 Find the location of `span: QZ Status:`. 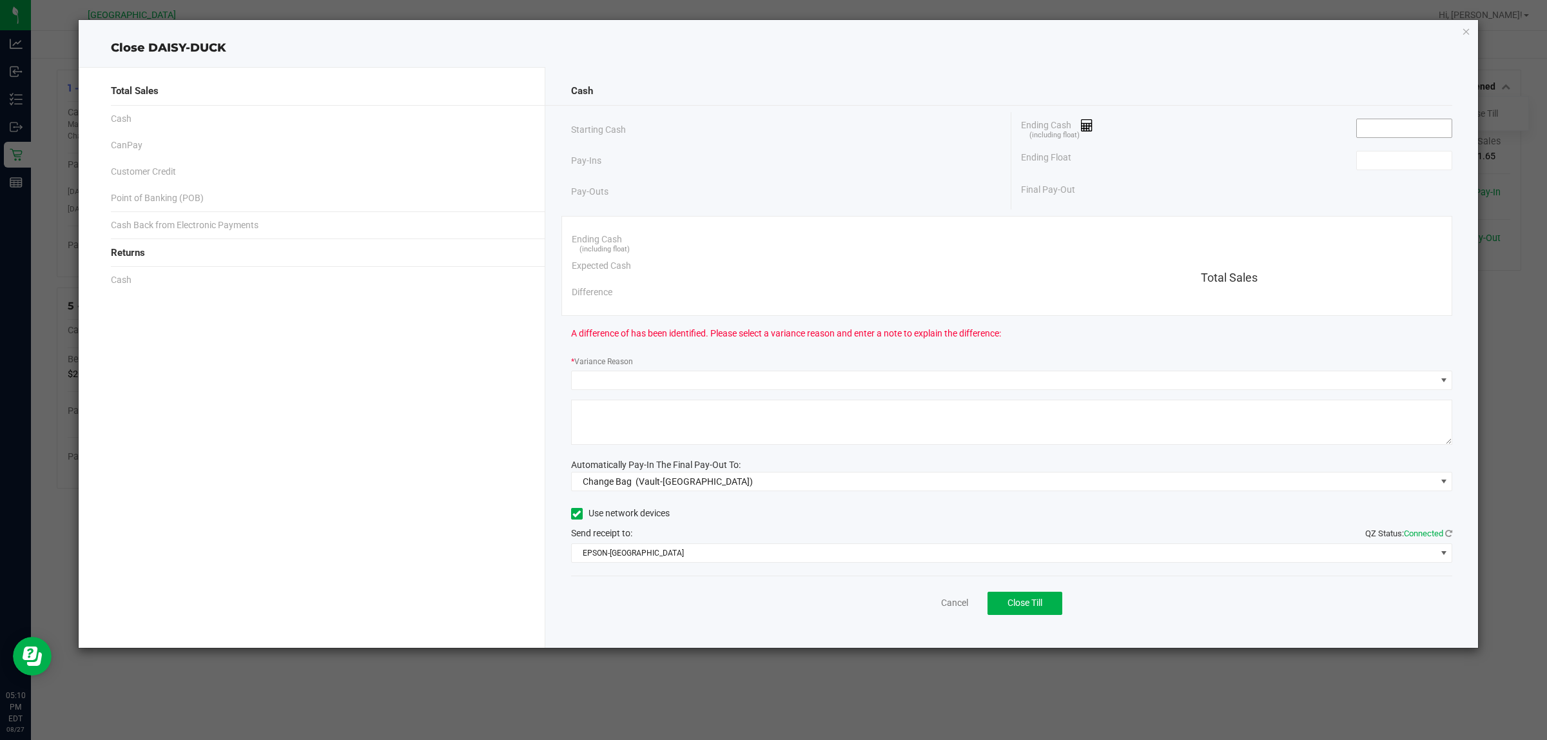

span: QZ Status: is located at coordinates (1409, 533).